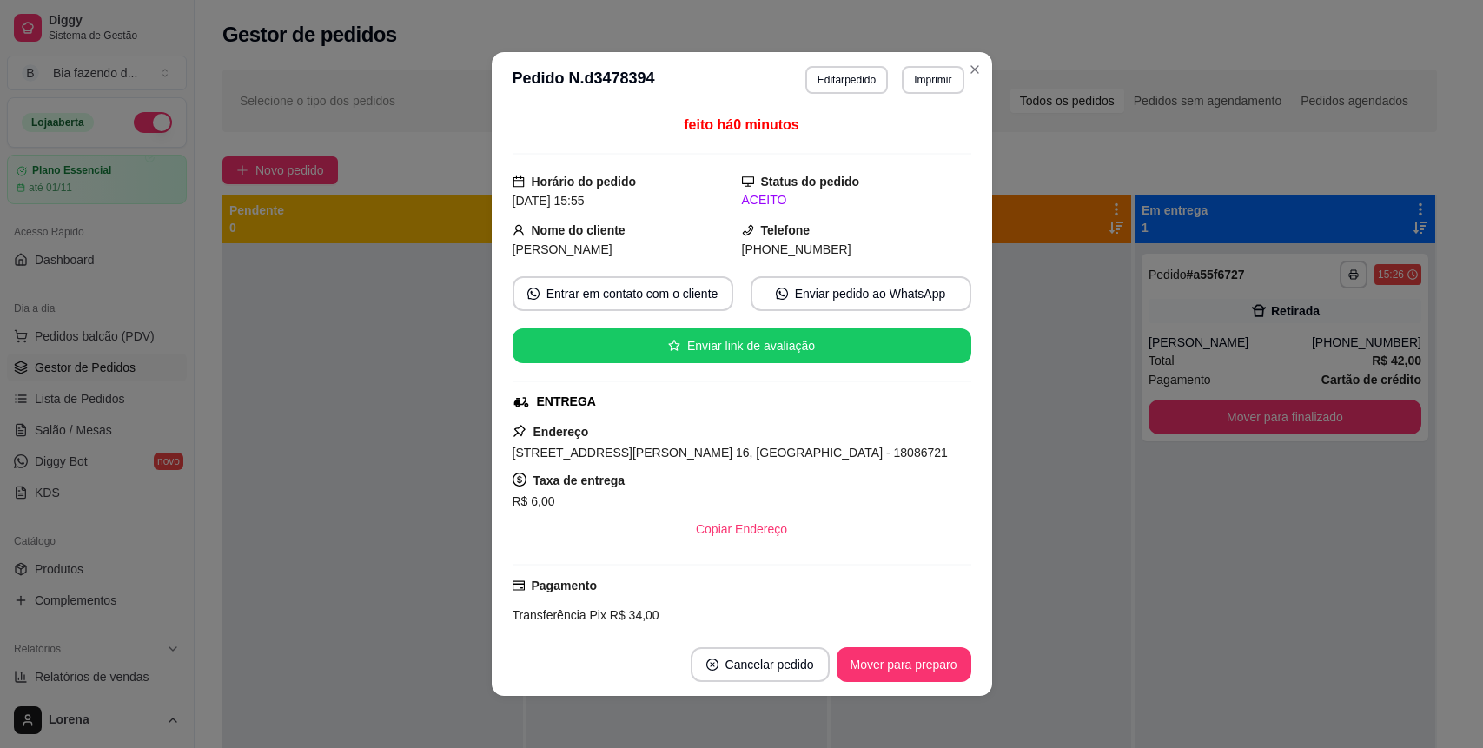 This screenshot has height=748, width=1483. I want to click on span: credit-card, so click(519, 586).